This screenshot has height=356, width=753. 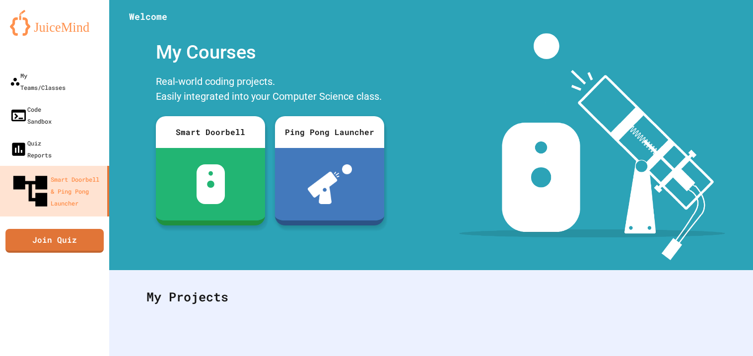 What do you see at coordinates (31, 115) in the screenshot?
I see `div: Code Sandbox` at bounding box center [31, 115].